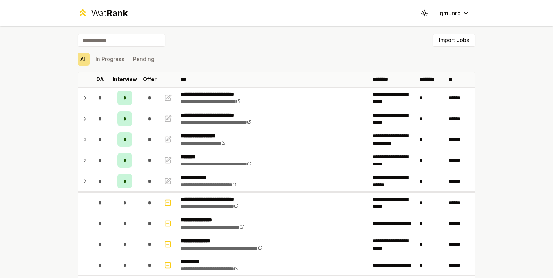 This screenshot has width=553, height=278. I want to click on button: Pending, so click(144, 59).